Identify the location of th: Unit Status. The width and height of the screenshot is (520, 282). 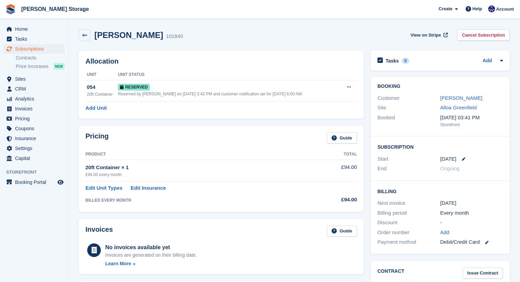
(229, 75).